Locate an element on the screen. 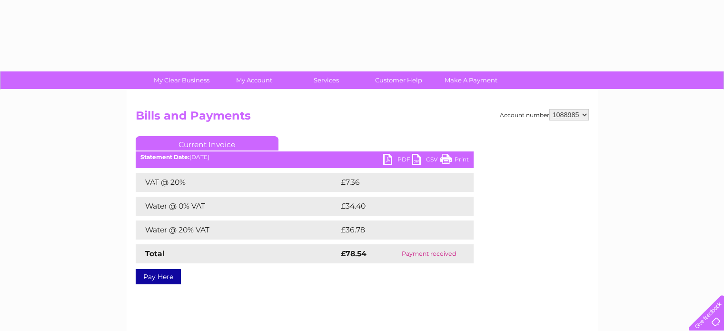 This screenshot has width=724, height=331. h2: Bills and Payments is located at coordinates (362, 118).